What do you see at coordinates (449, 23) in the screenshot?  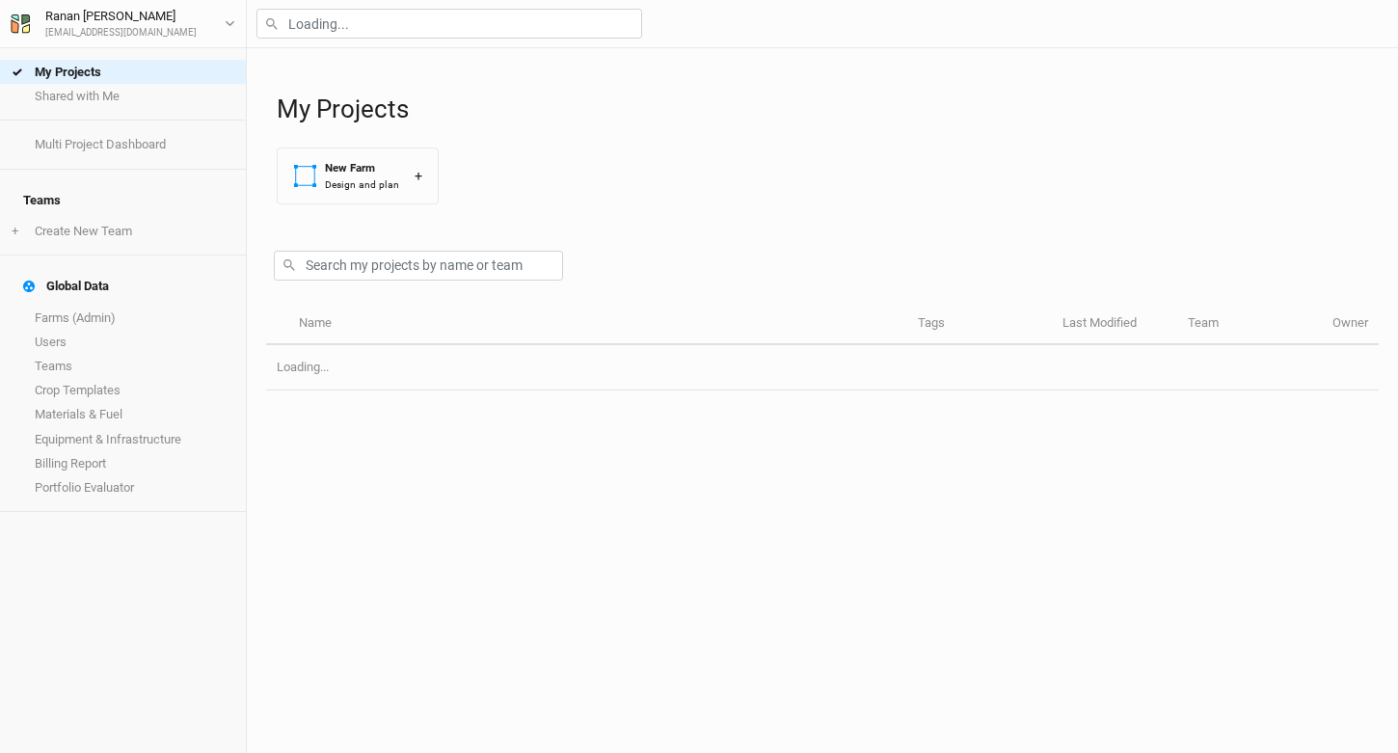 I see `input: Loading...` at bounding box center [449, 23].